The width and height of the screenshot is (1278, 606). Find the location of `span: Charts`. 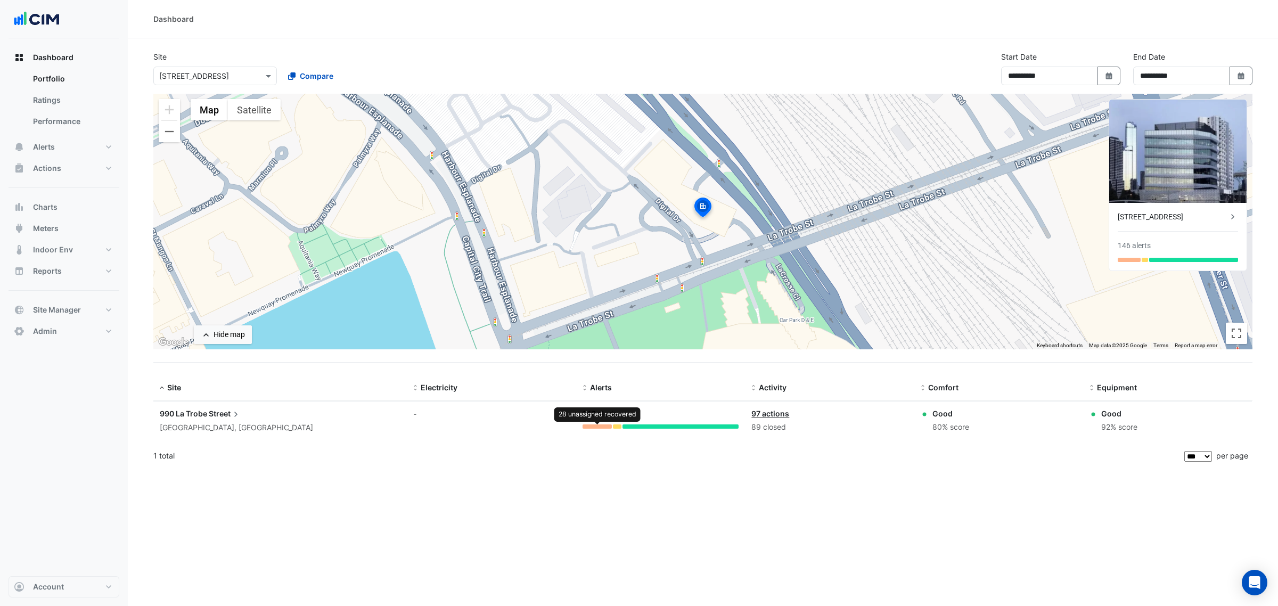

span: Charts is located at coordinates (45, 207).